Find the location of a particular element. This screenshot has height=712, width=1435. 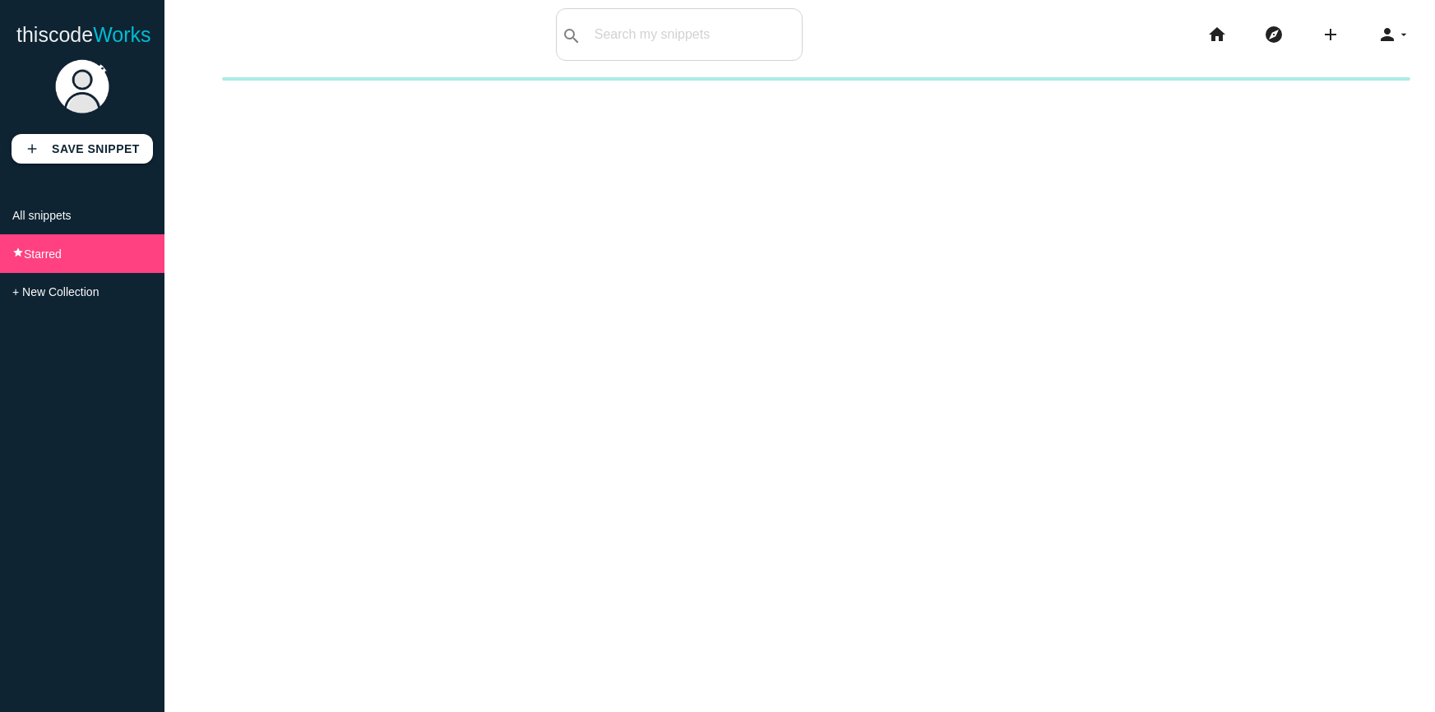

span: Starred is located at coordinates (43, 254).